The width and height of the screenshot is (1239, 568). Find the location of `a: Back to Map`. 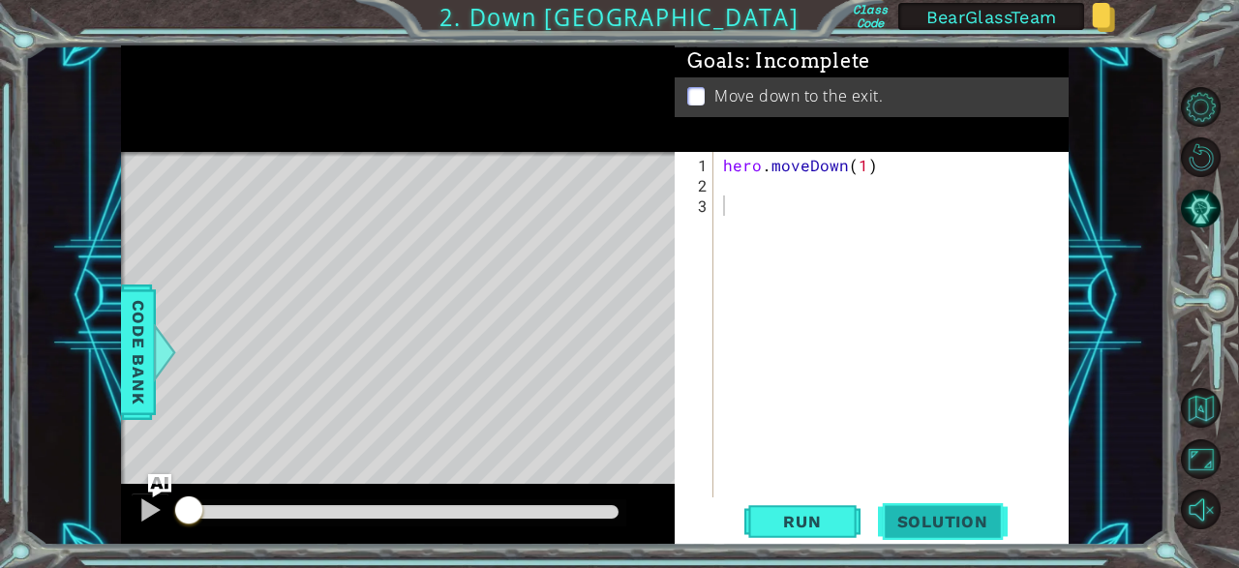

a: Back to Map is located at coordinates (1211, 408).